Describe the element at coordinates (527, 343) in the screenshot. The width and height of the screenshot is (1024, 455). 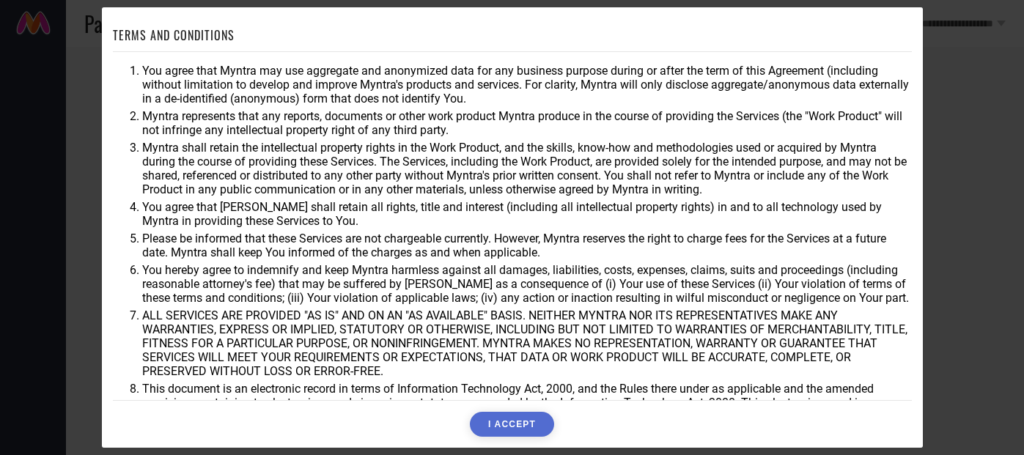
I see `li: ALL SERVICES ARE PROVIDED "AS IS" AND ON AN "AS AVAILABLE" BASIS. NEITHER MYNTRA NOR ITS REPRESEN...` at that location.